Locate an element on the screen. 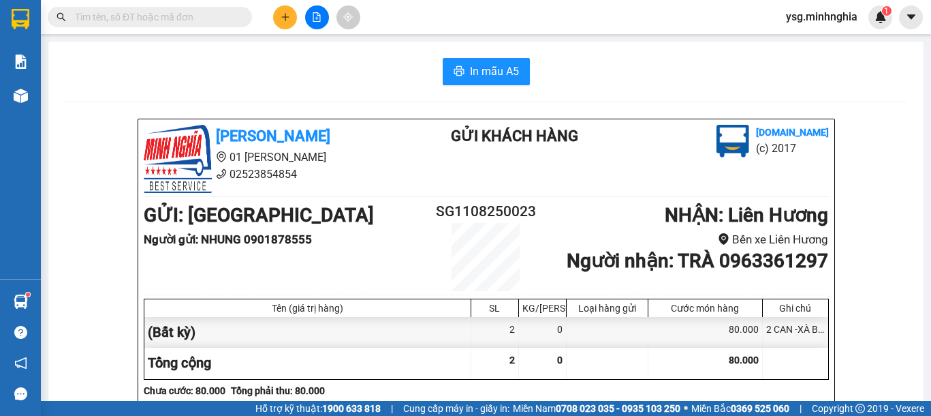 The width and height of the screenshot is (931, 416). button: plus is located at coordinates (285, 17).